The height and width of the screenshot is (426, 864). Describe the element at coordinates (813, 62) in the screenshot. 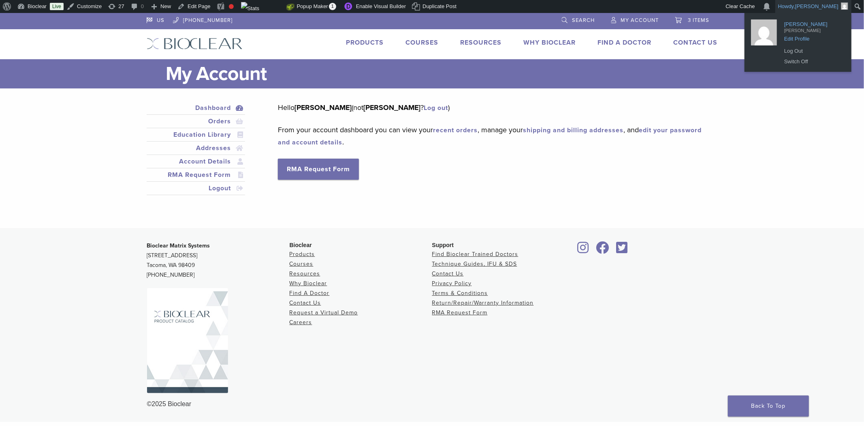

I see `a: Switch Off` at that location.